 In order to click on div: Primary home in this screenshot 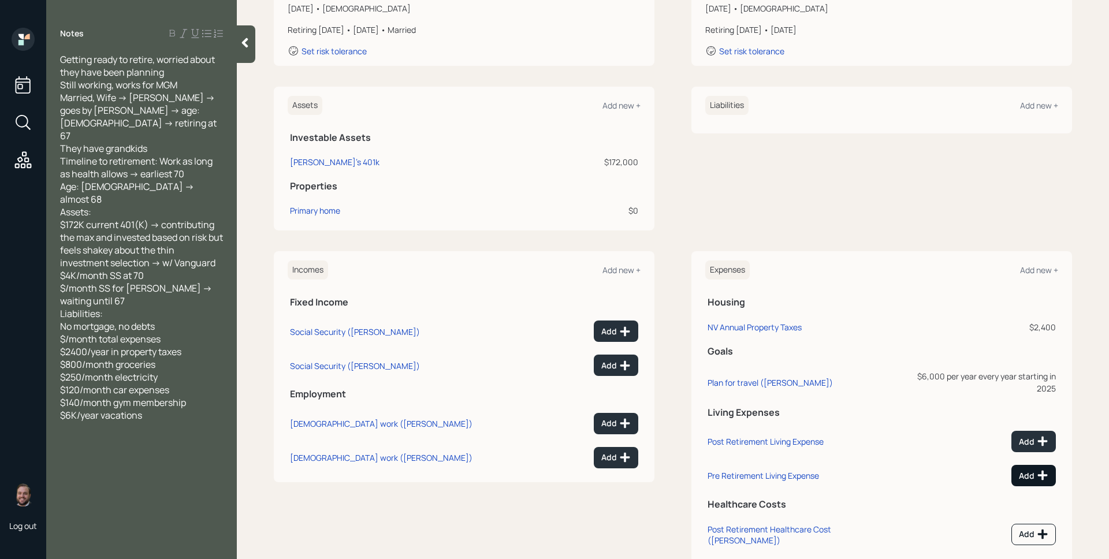, I will do `click(315, 210)`.